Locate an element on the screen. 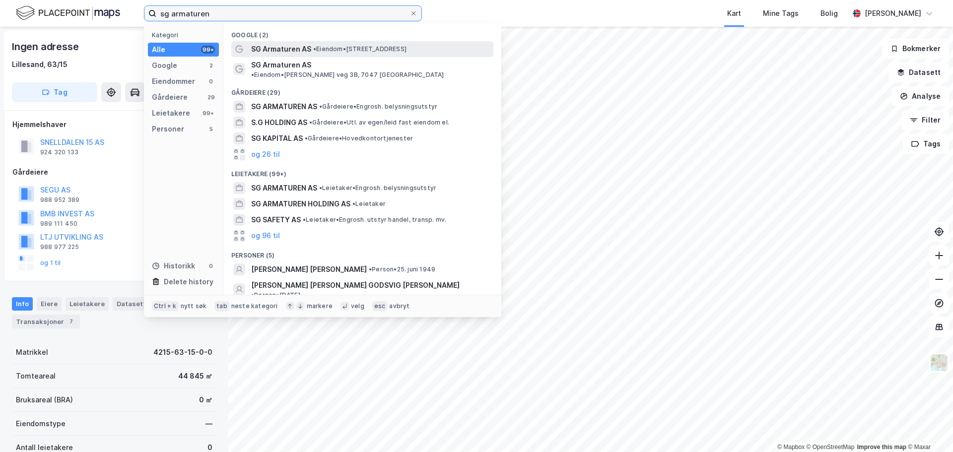 This screenshot has height=452, width=953. div: tab is located at coordinates (222, 306).